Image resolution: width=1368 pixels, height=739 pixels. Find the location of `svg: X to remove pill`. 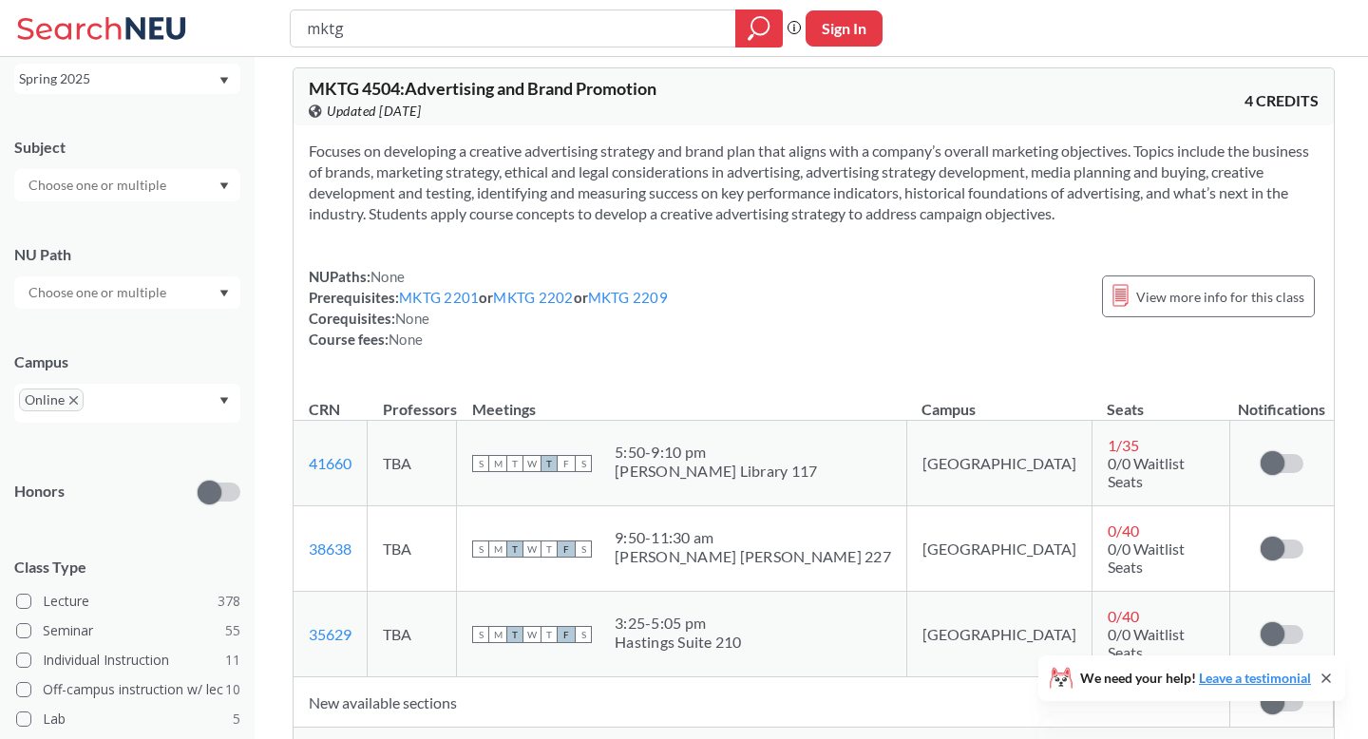

svg: X to remove pill is located at coordinates (73, 400).